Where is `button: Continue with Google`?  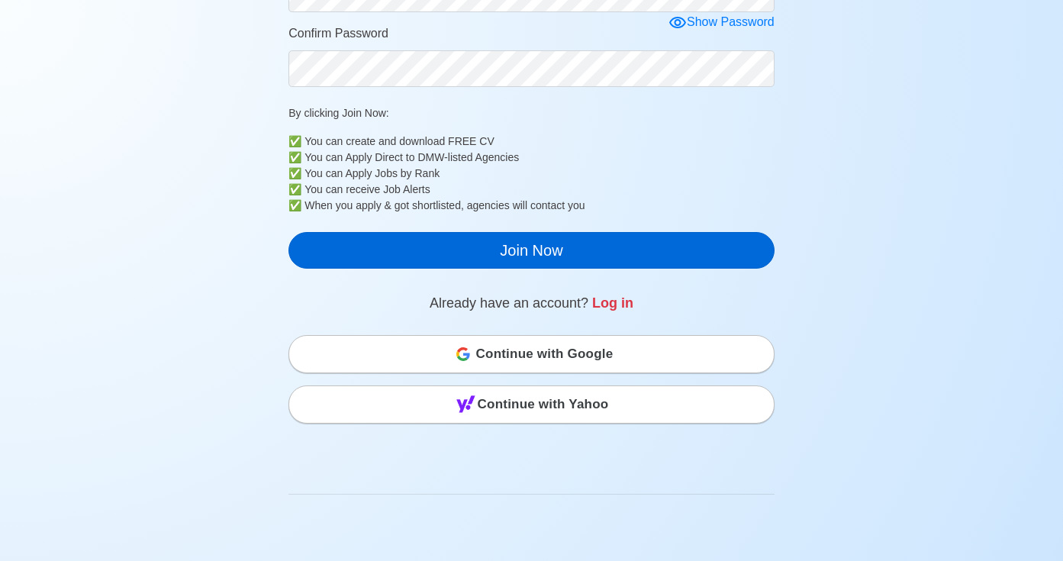
button: Continue with Google is located at coordinates (531, 354).